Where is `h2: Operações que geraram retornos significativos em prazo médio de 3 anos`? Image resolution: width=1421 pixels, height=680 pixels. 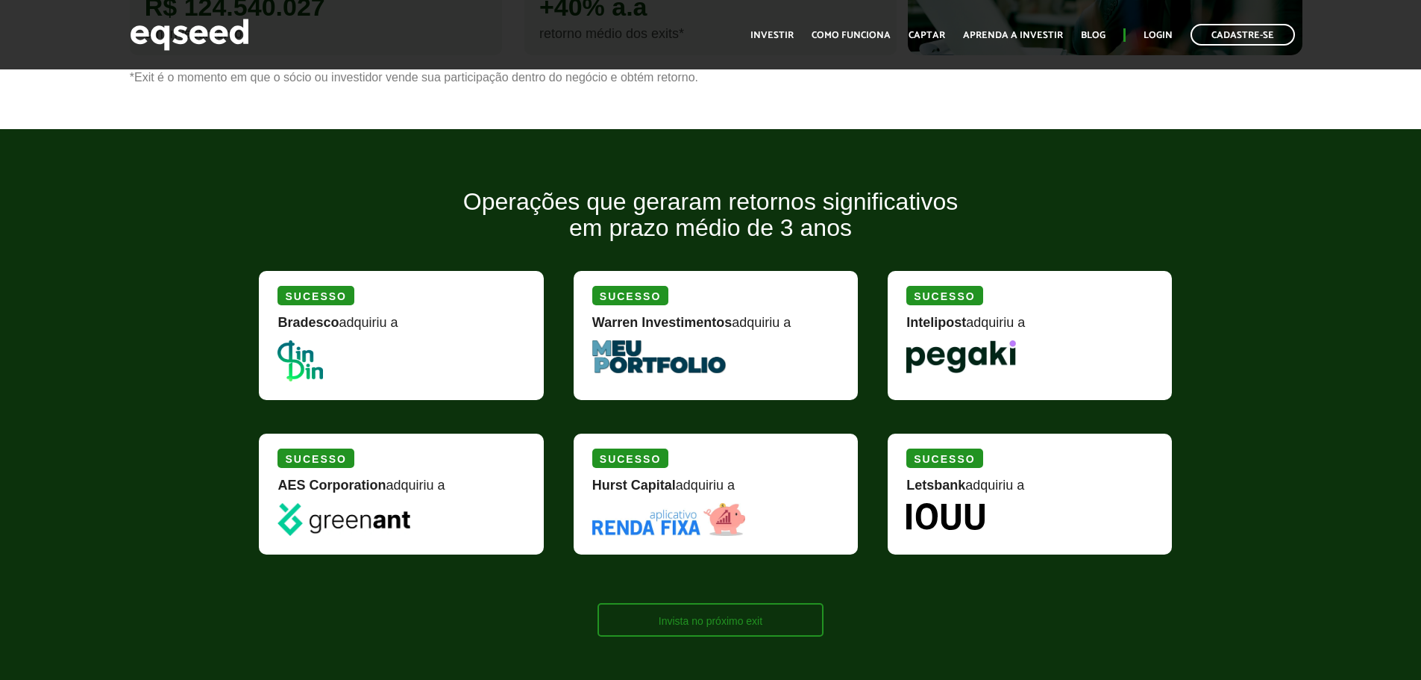
h2: Operações que geraram retornos significativos em prazo médio de 3 anos is located at coordinates (710, 226).